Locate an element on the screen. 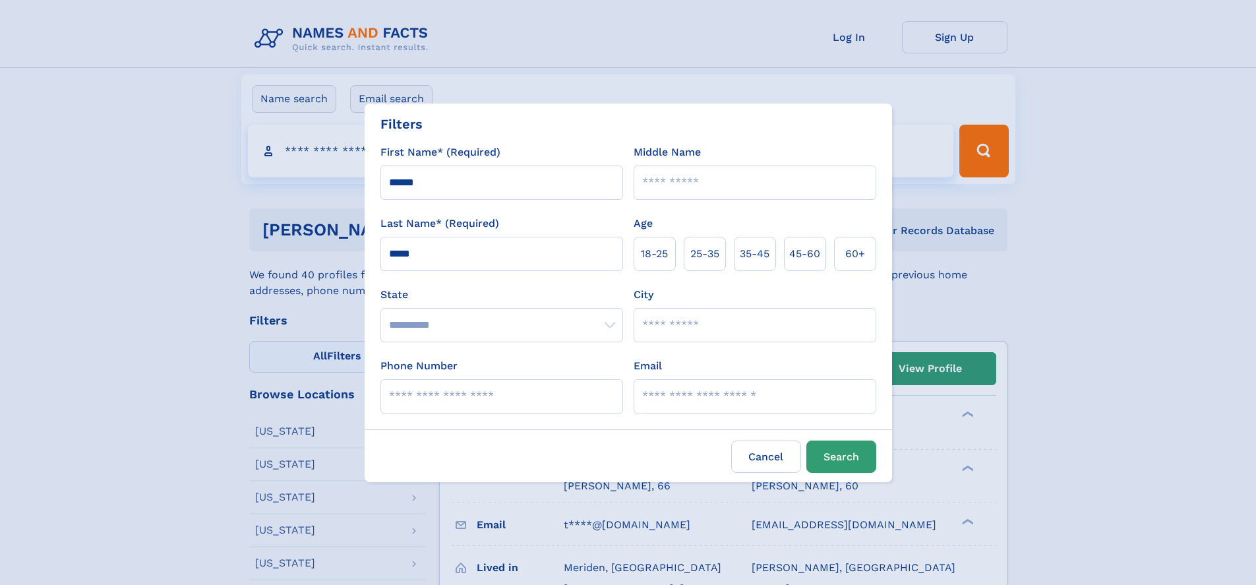  span: 25‑35 is located at coordinates (705, 254).